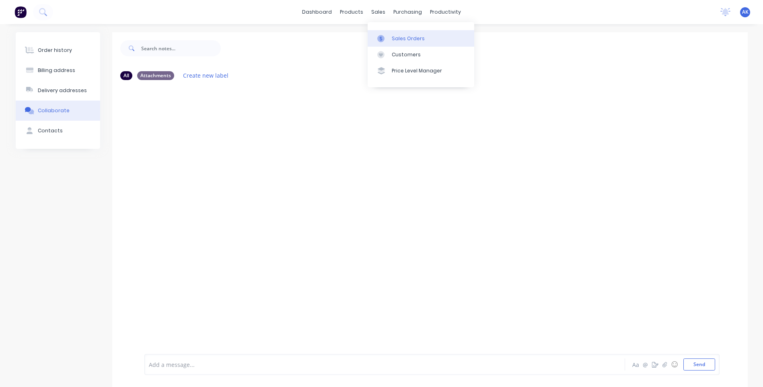  I want to click on div: Order history, so click(55, 50).